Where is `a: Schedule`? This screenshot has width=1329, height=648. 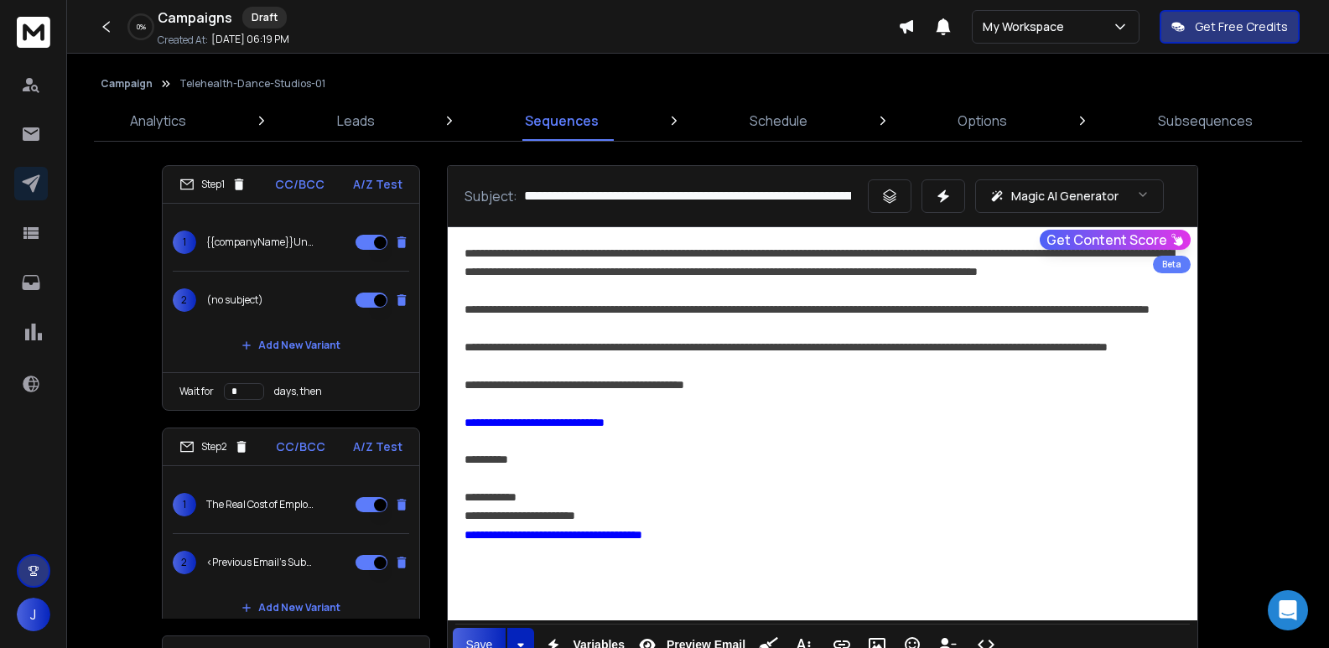
a: Schedule is located at coordinates (778, 121).